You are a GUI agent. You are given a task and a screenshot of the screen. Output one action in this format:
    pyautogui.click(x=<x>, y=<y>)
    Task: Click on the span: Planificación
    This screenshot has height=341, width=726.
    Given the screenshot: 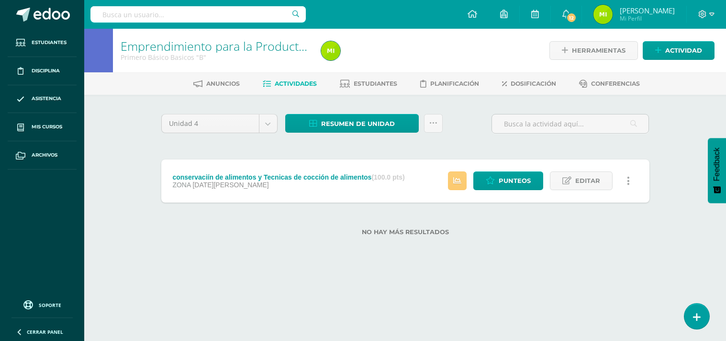 What is the action you would take?
    pyautogui.click(x=455, y=83)
    